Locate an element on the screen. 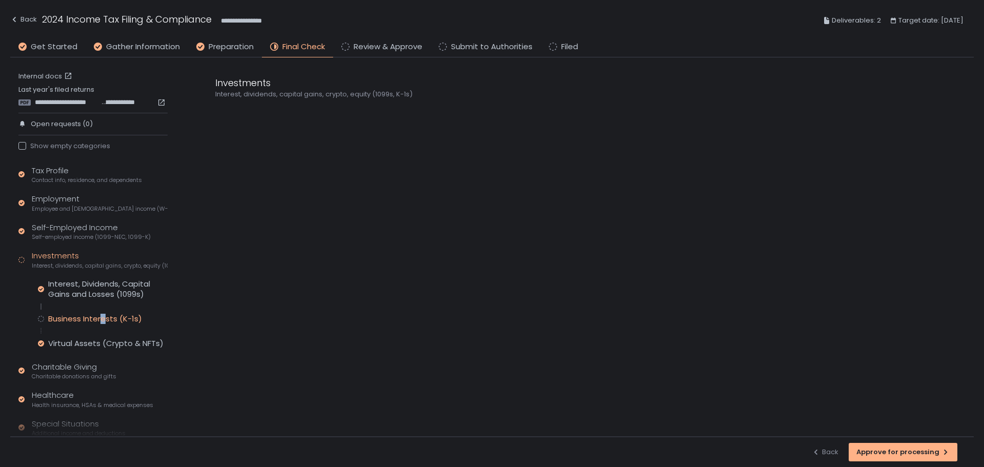 The image size is (984, 467). span: Charitable donations and gifts is located at coordinates (74, 376).